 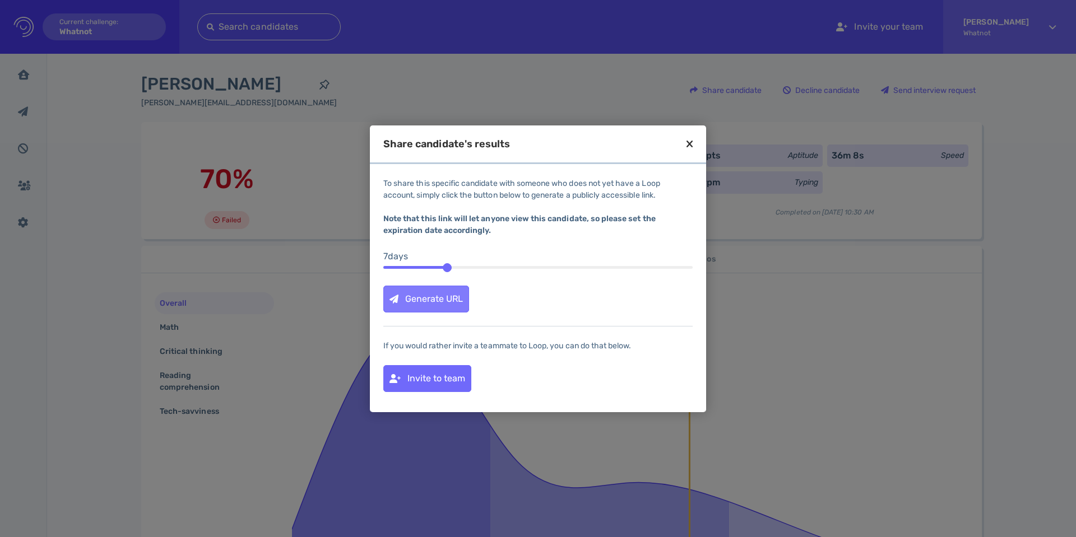 I want to click on b: Note that this link will let anyone view this candidate, so please set the expiration date accord..., so click(x=519, y=225).